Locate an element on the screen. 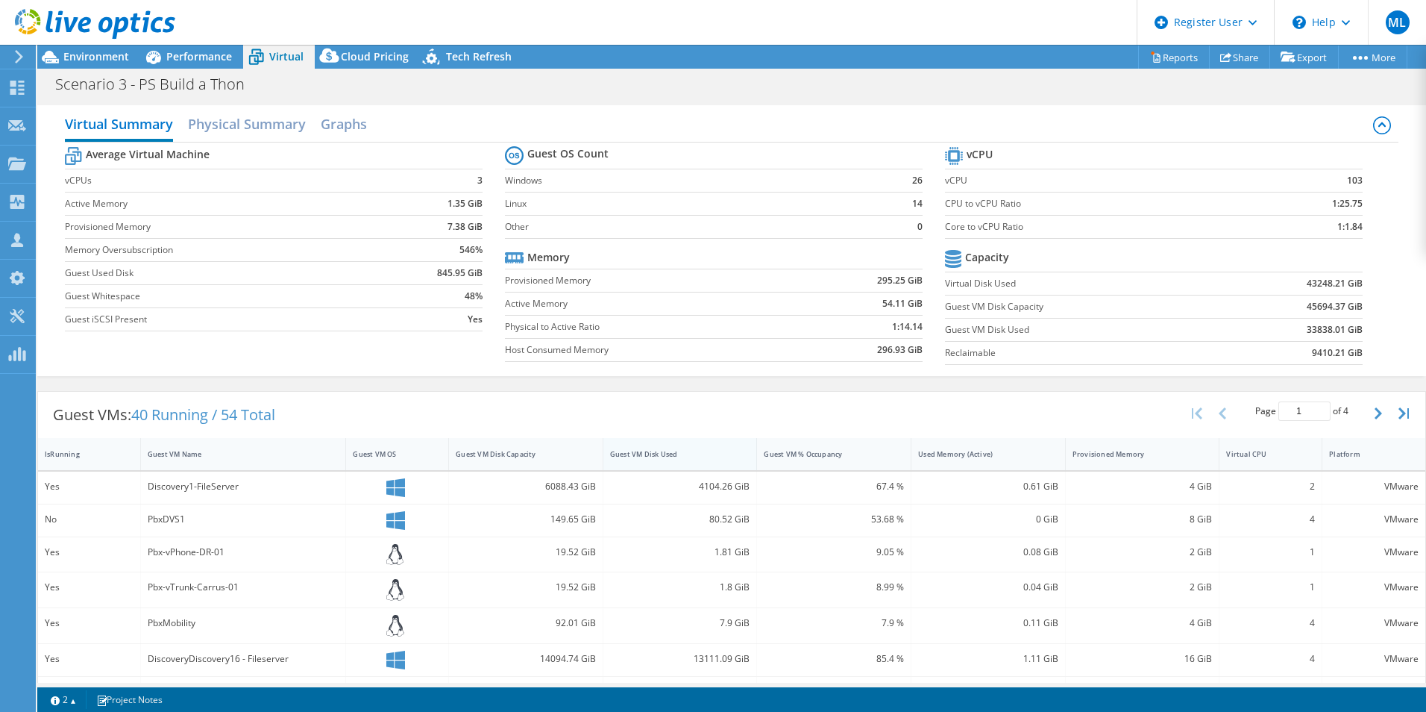  div: Guest VMs: is located at coordinates (164, 415).